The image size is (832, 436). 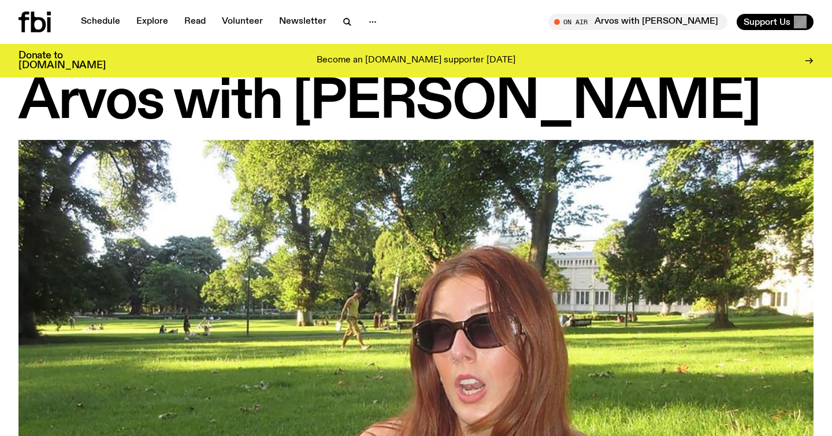 What do you see at coordinates (775, 22) in the screenshot?
I see `button: Support Us` at bounding box center [775, 22].